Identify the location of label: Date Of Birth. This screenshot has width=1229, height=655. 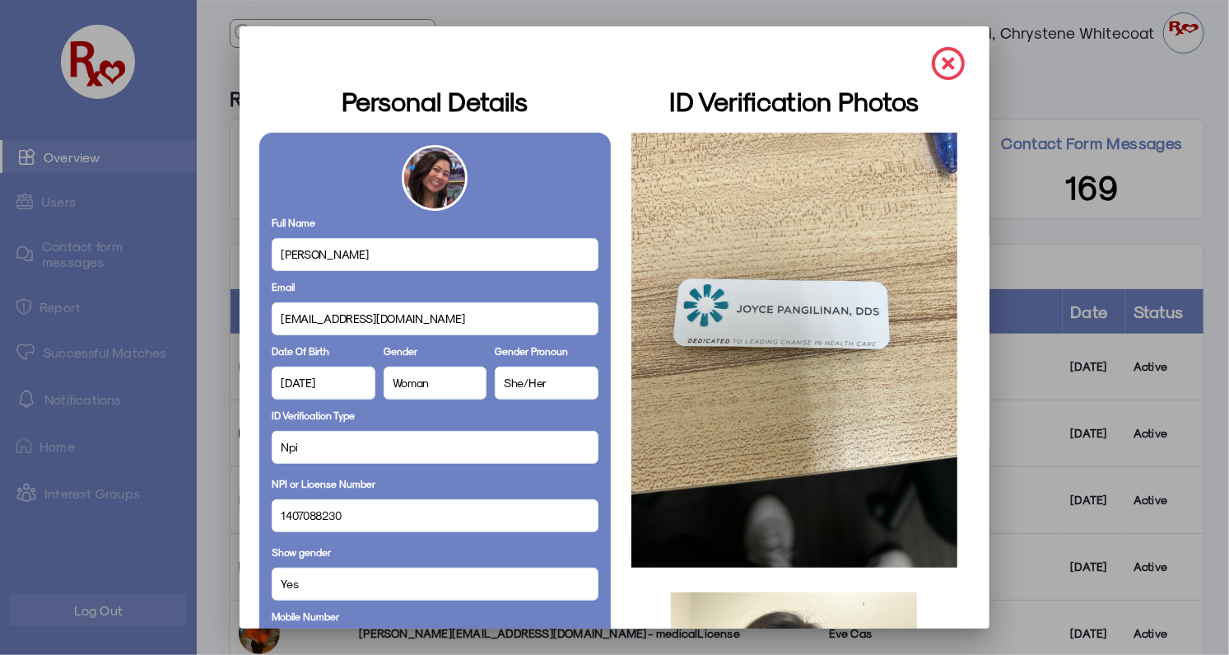
(301, 351).